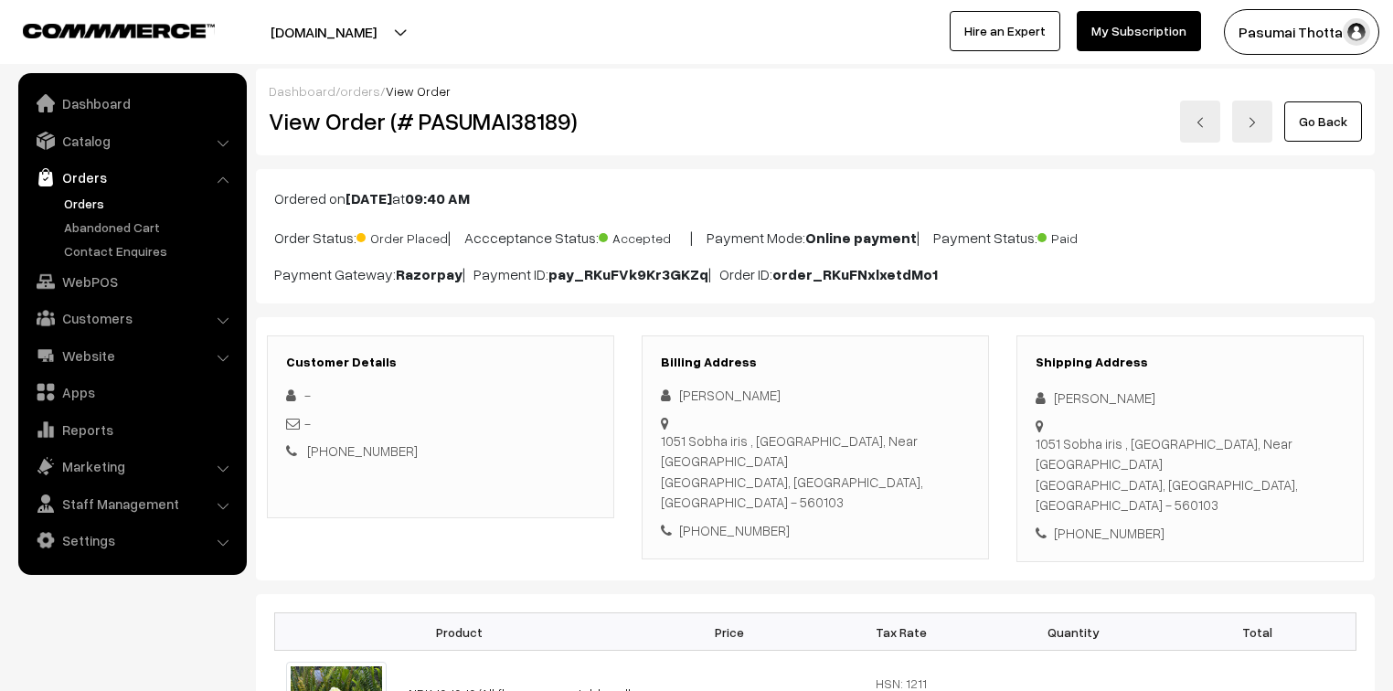 The height and width of the screenshot is (691, 1393). I want to click on img: COMMMERCE, so click(119, 30).